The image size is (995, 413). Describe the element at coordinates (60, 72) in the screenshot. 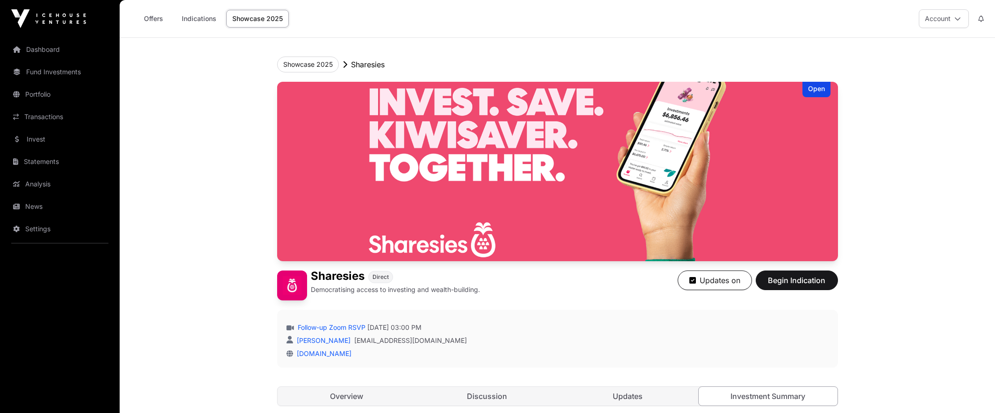

I see `a: Fund Investments` at that location.